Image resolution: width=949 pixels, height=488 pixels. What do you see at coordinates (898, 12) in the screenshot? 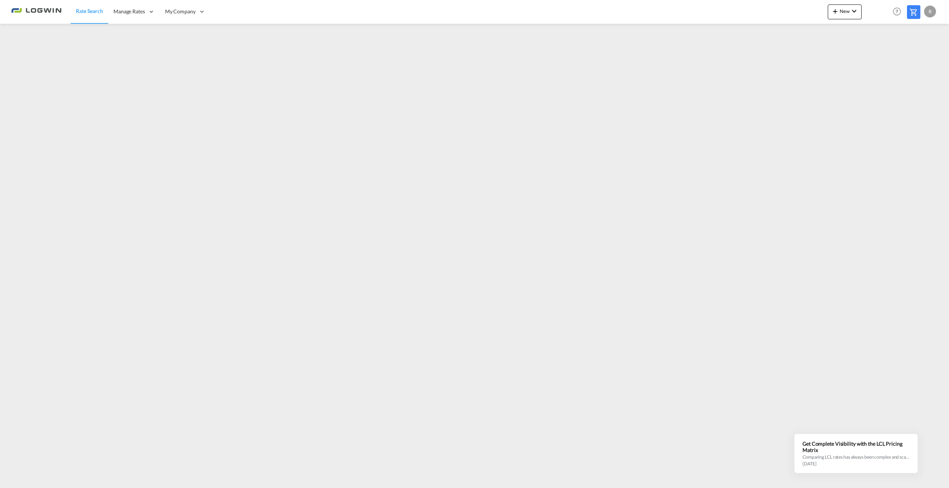
I see `div: Help` at bounding box center [898, 12].